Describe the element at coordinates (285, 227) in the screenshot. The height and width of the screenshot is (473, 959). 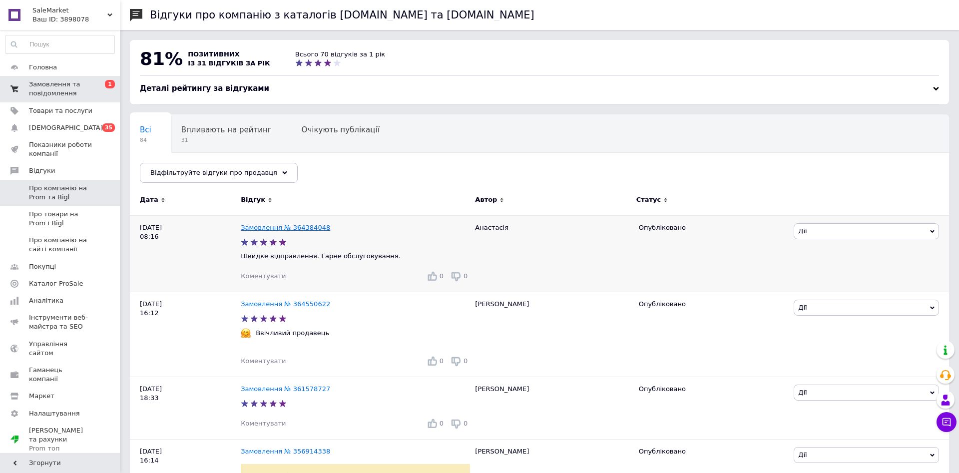
I see `a: Замовлення № 364384048` at that location.